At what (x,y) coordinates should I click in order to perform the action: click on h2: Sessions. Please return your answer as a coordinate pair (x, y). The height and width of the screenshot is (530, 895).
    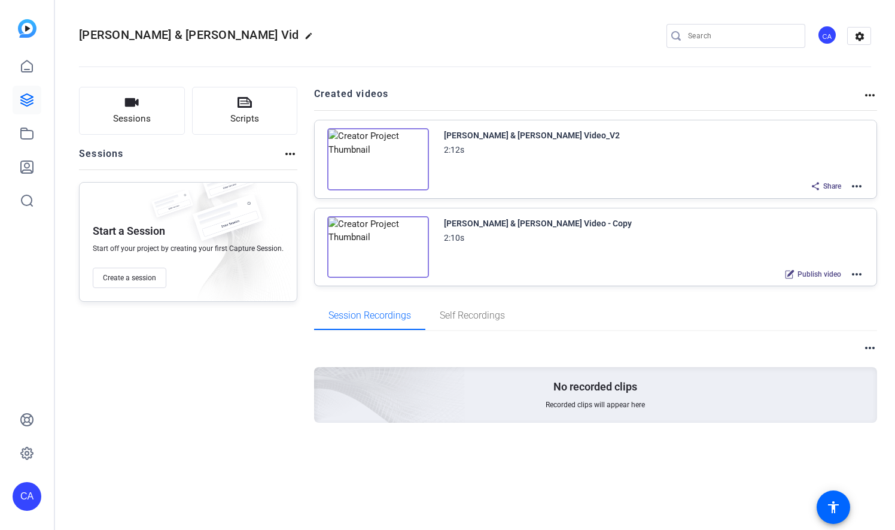
    Looking at the image, I should click on (101, 158).